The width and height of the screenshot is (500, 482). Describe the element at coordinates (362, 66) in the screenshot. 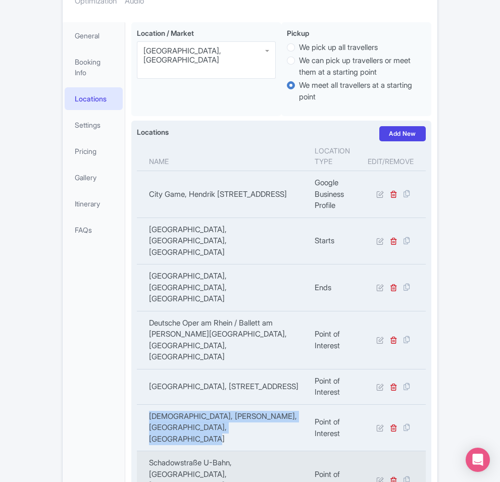

I see `label: We can pick up travellers or meet them at a starting point` at that location.